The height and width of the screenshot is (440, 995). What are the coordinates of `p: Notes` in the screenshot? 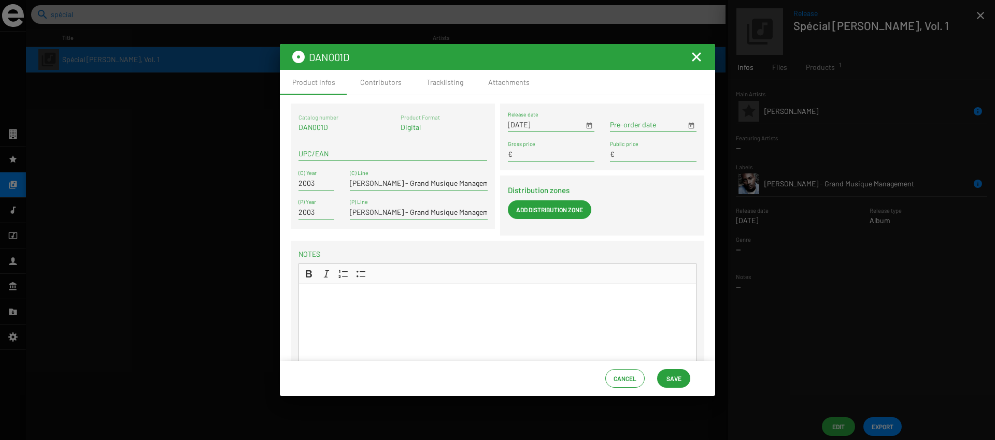 It's located at (497, 254).